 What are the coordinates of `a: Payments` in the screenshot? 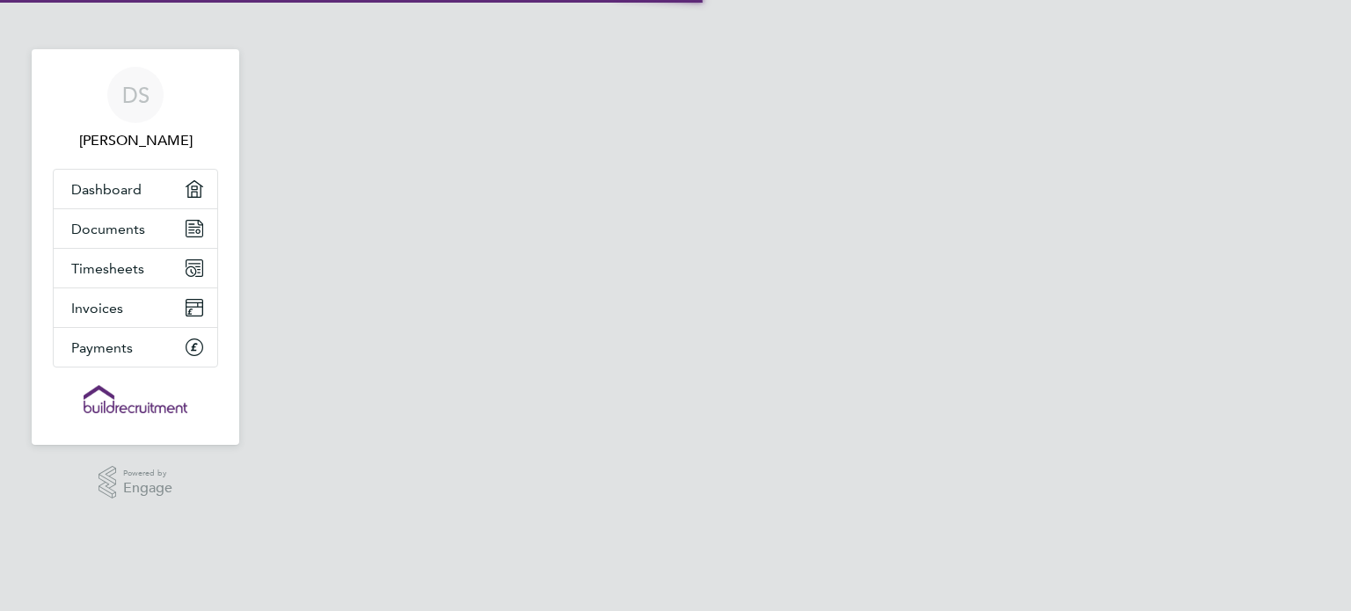 It's located at (135, 347).